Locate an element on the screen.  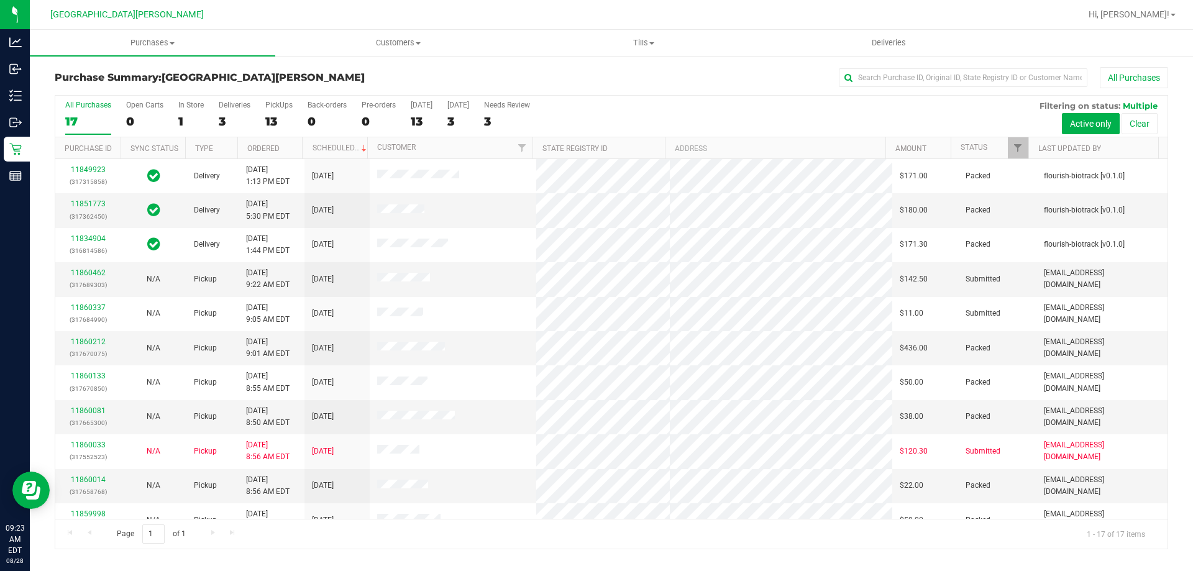
a: Amount is located at coordinates (911, 149).